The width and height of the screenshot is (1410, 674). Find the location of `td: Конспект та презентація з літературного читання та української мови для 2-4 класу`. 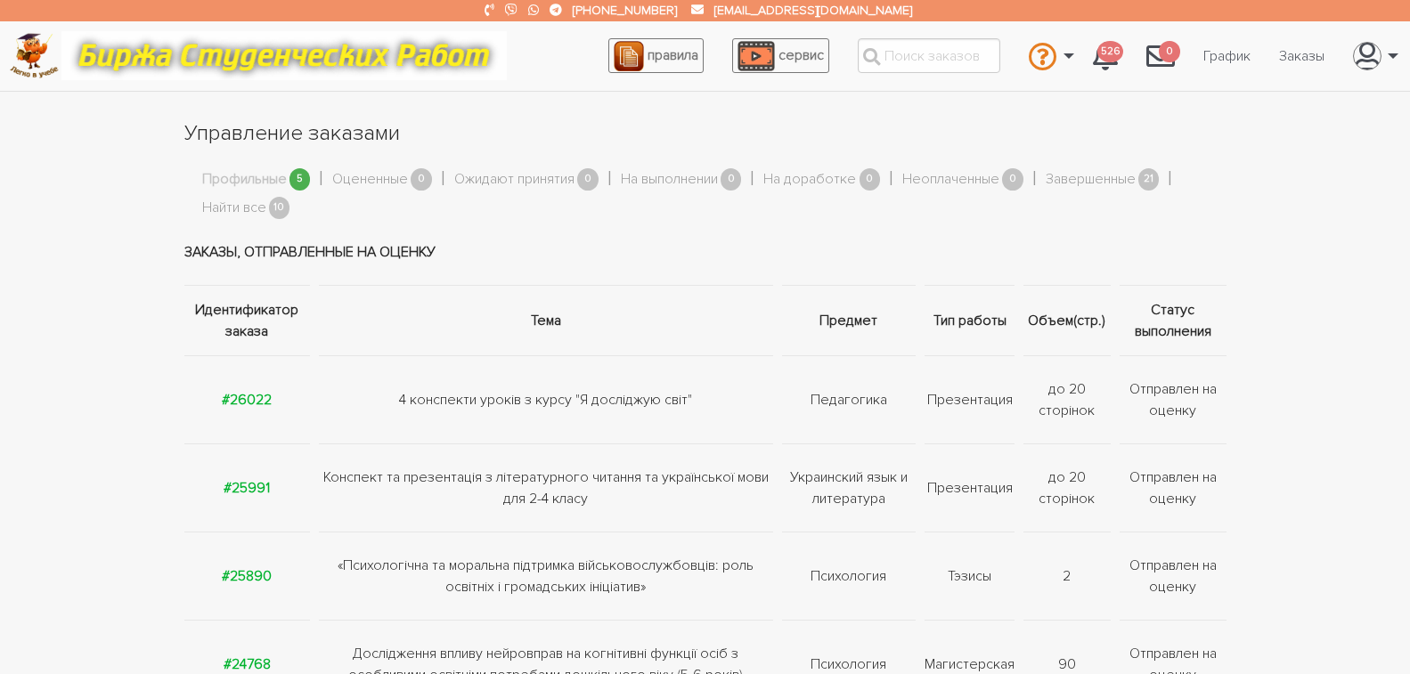

td: Конспект та презентація з літературного читання та української мови для 2-4 класу is located at coordinates (546, 488).